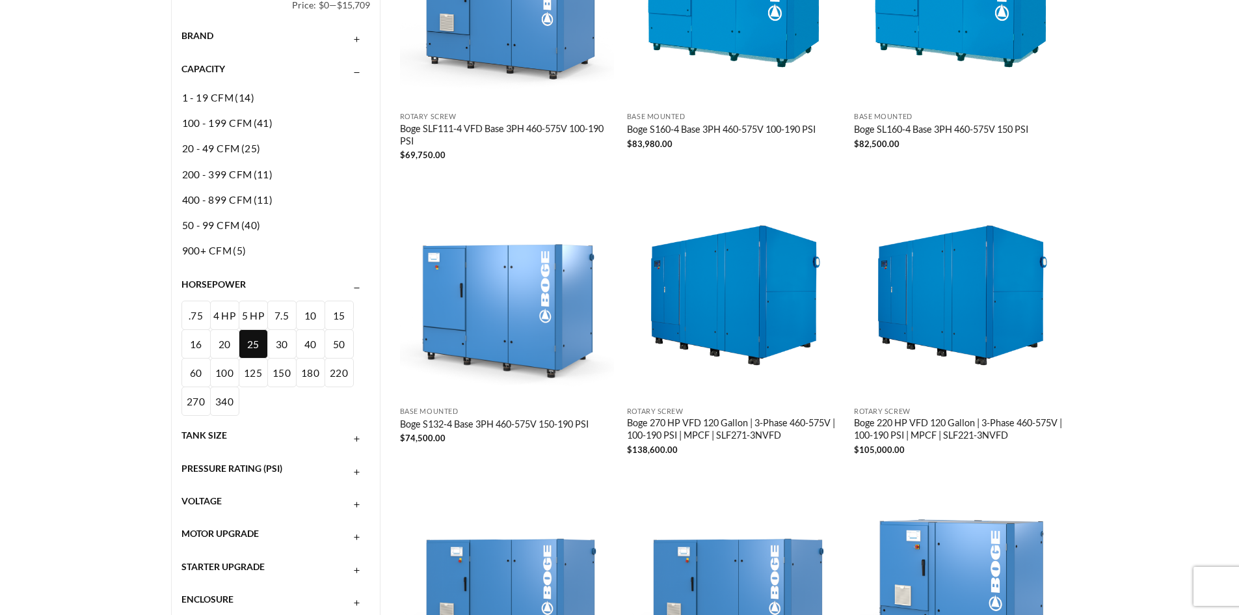 The width and height of the screenshot is (1239, 615). What do you see at coordinates (253, 343) in the screenshot?
I see `button: 25 HP` at bounding box center [253, 343].